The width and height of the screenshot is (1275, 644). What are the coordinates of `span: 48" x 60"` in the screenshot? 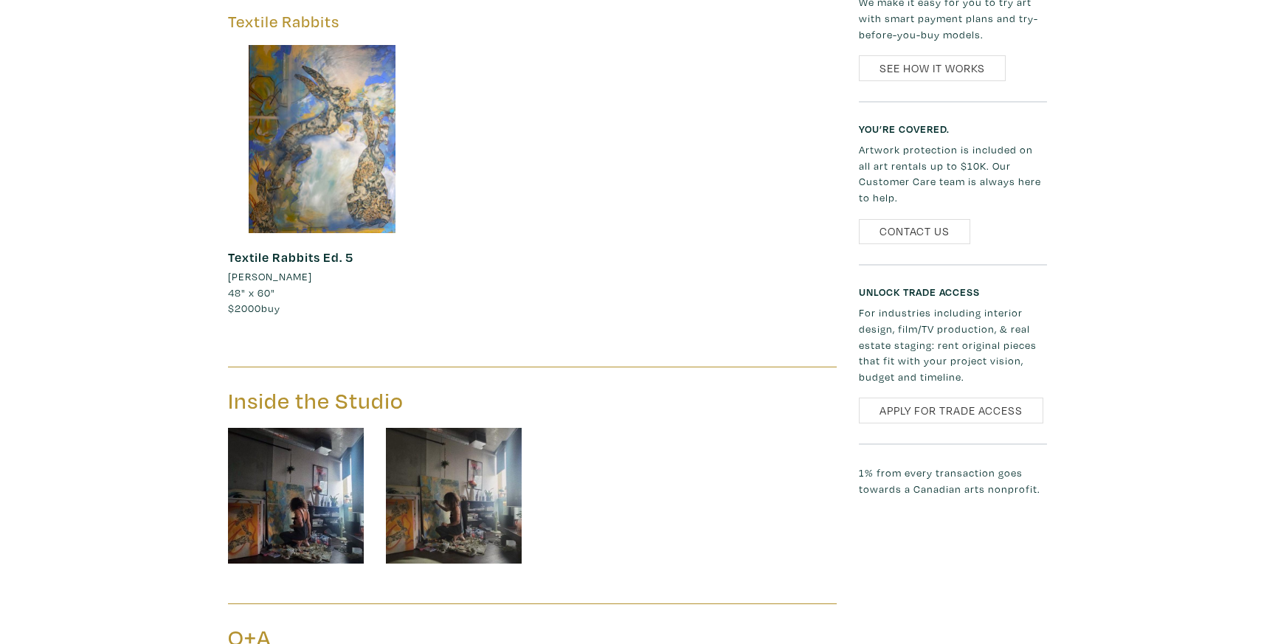 It's located at (252, 292).